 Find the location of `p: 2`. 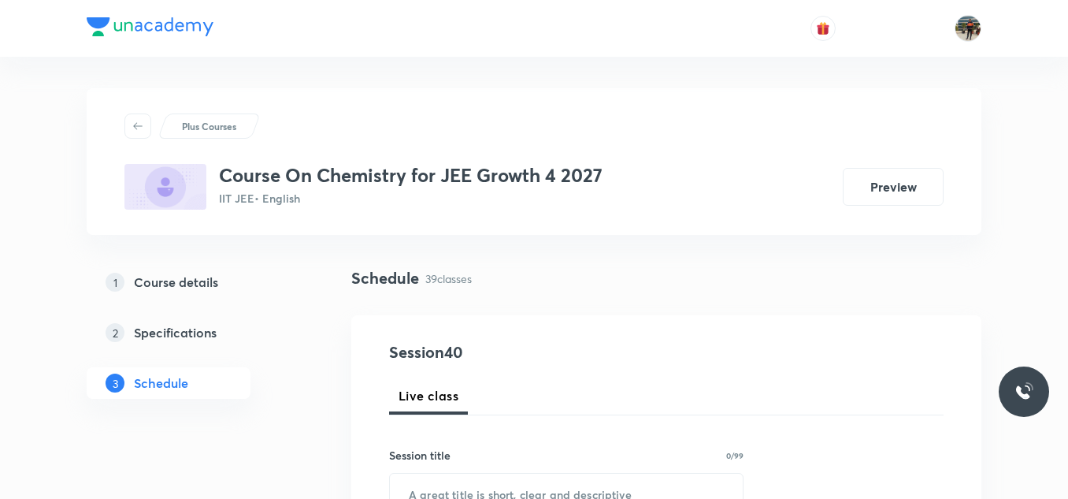

p: 2 is located at coordinates (115, 332).